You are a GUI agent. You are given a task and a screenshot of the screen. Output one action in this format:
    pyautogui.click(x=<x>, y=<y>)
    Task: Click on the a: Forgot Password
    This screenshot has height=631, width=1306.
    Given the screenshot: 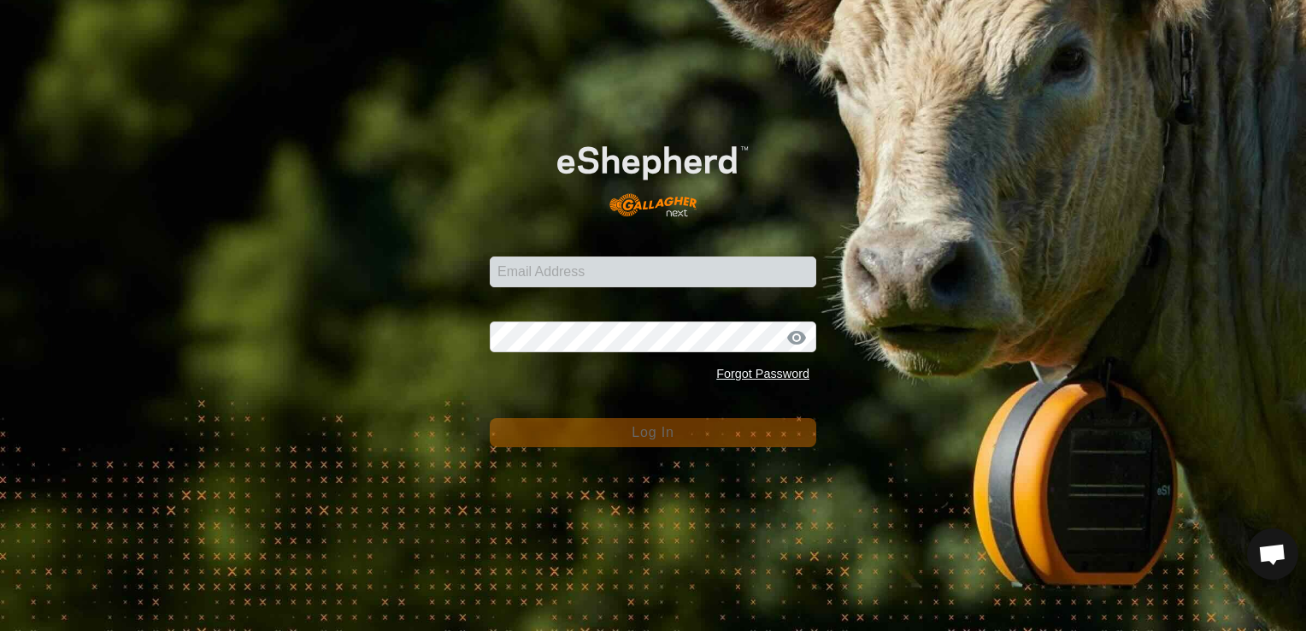 What is the action you would take?
    pyautogui.click(x=762, y=373)
    